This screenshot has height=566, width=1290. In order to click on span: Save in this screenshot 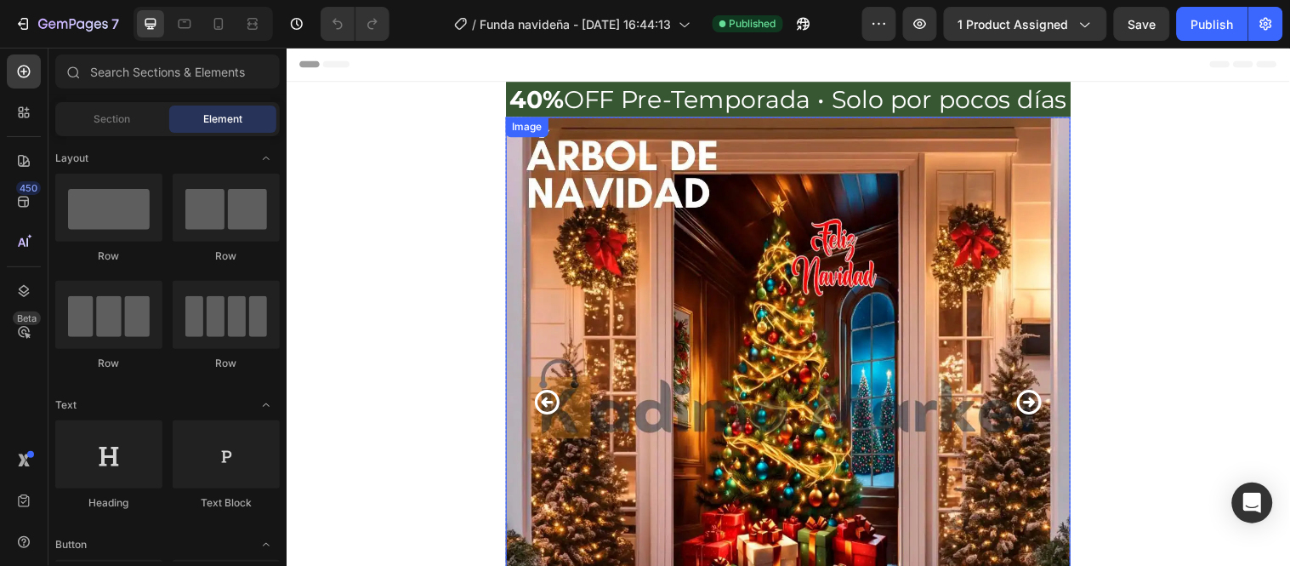, I will do `click(1142, 24)`.